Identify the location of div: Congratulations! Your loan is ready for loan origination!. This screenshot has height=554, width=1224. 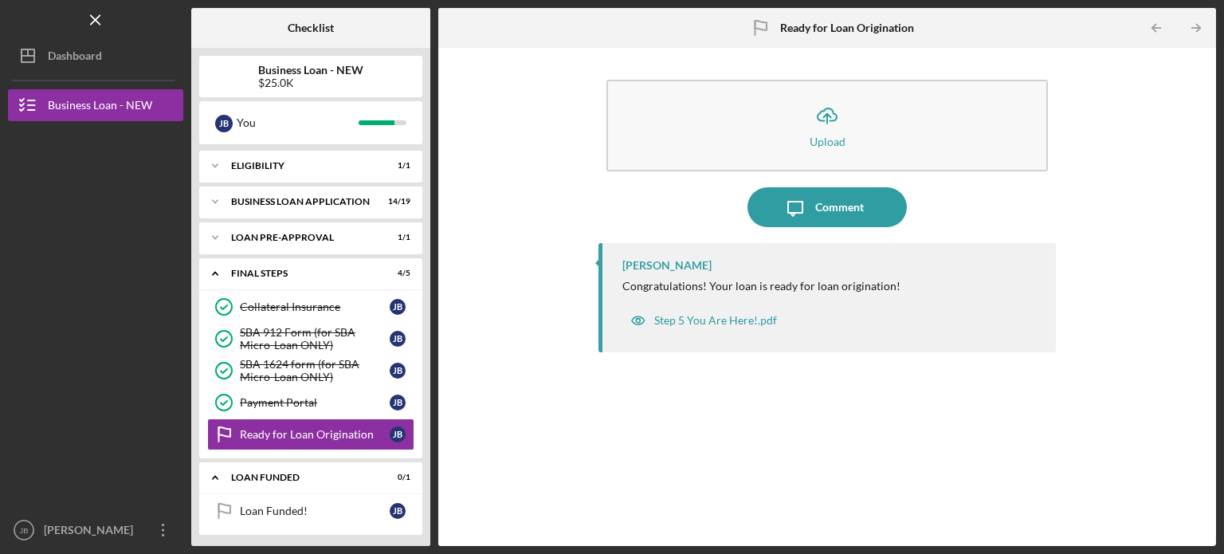
(761, 286).